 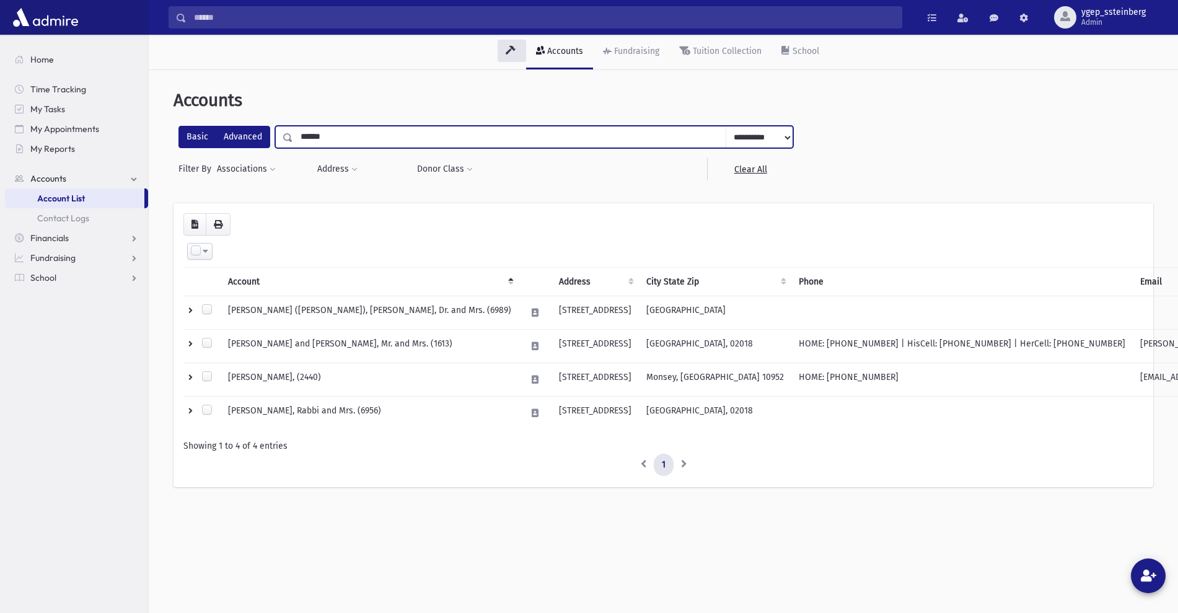 What do you see at coordinates (726, 51) in the screenshot?
I see `div: Tuition Collection` at bounding box center [726, 51].